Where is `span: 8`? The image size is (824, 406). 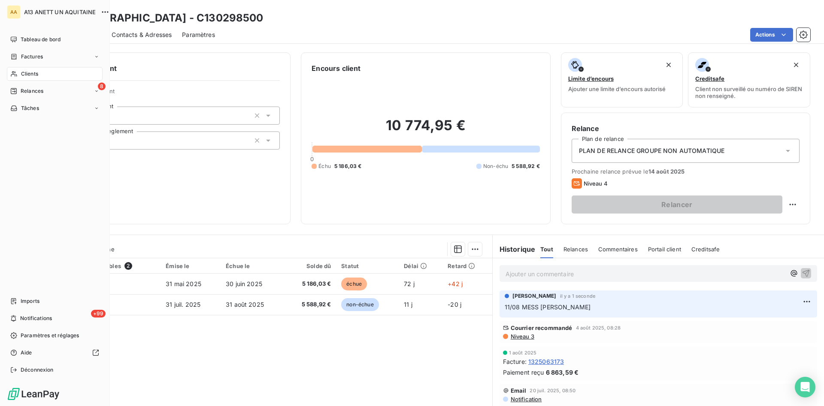 span: 8 is located at coordinates (102, 86).